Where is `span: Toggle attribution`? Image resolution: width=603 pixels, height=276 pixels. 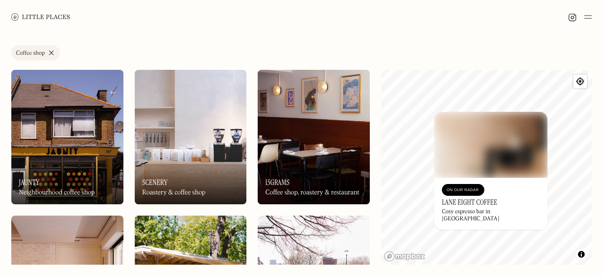 span: Toggle attribution is located at coordinates (581, 254).